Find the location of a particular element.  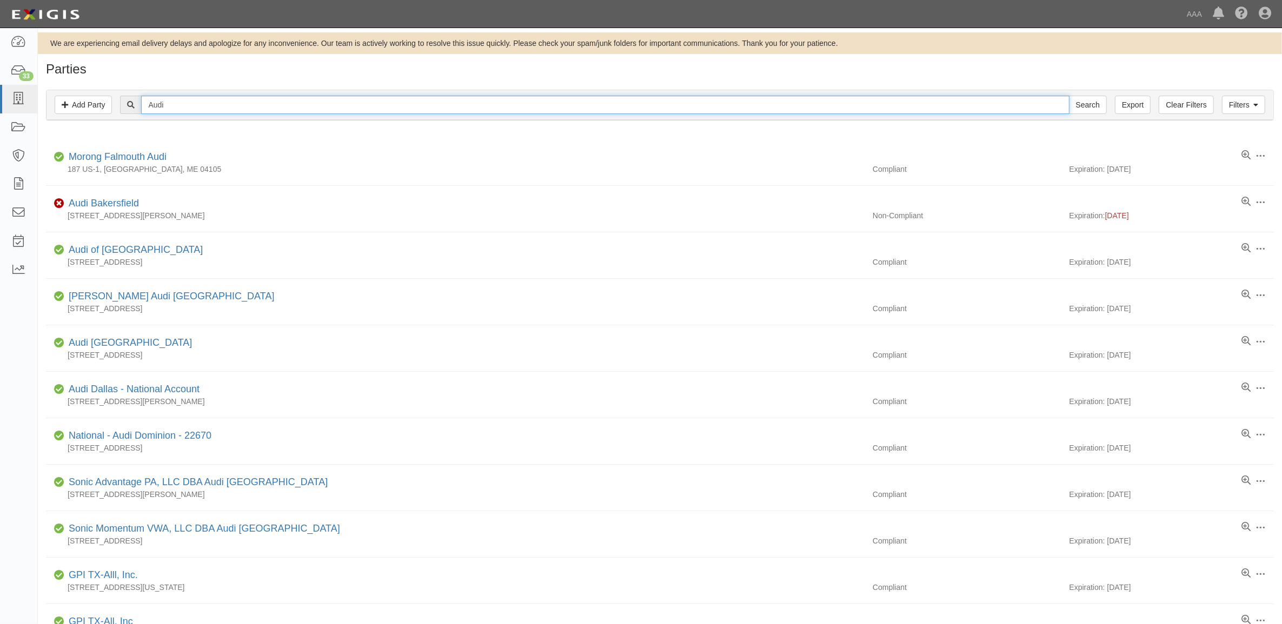

div: Audi Dallas - National Account is located at coordinates (132, 390).